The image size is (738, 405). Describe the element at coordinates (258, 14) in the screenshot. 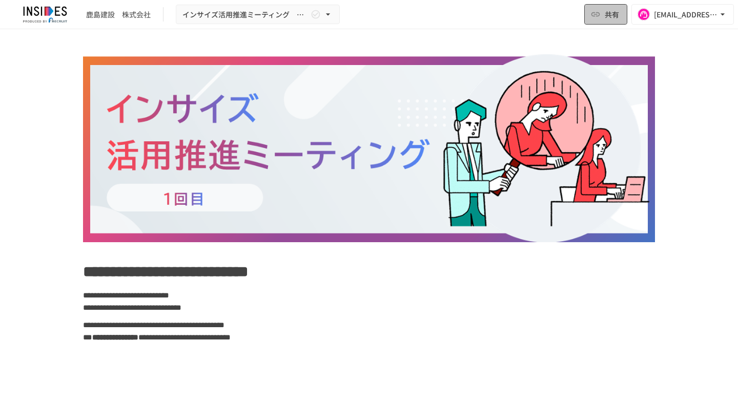

I see `button: インサイズ活用推進ミーティング ～1回目～` at that location.